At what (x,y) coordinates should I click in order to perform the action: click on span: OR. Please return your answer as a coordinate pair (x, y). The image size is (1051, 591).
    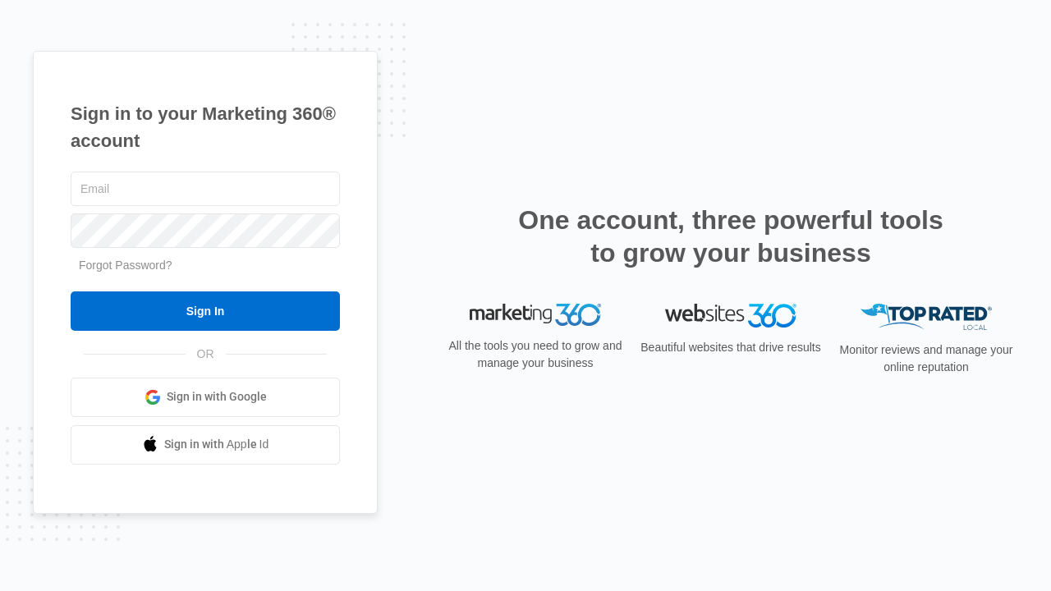
    Looking at the image, I should click on (205, 354).